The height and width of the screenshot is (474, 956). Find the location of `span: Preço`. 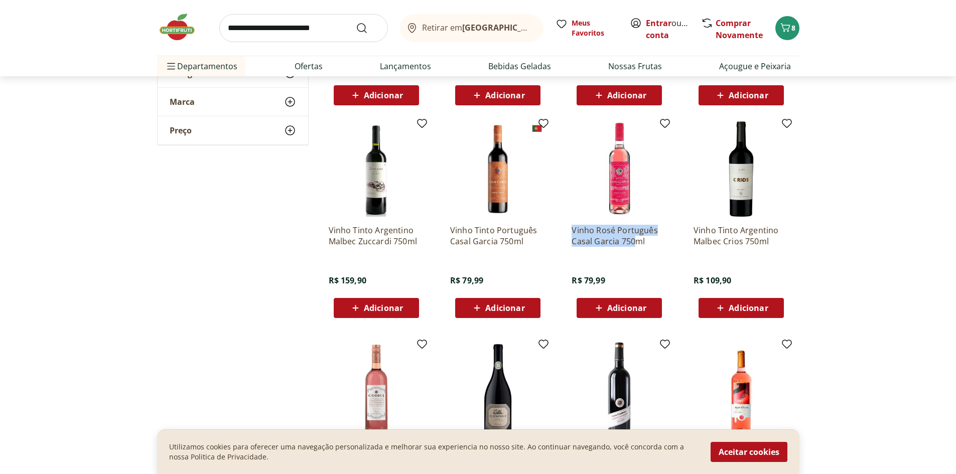

span: Preço is located at coordinates (181, 130).